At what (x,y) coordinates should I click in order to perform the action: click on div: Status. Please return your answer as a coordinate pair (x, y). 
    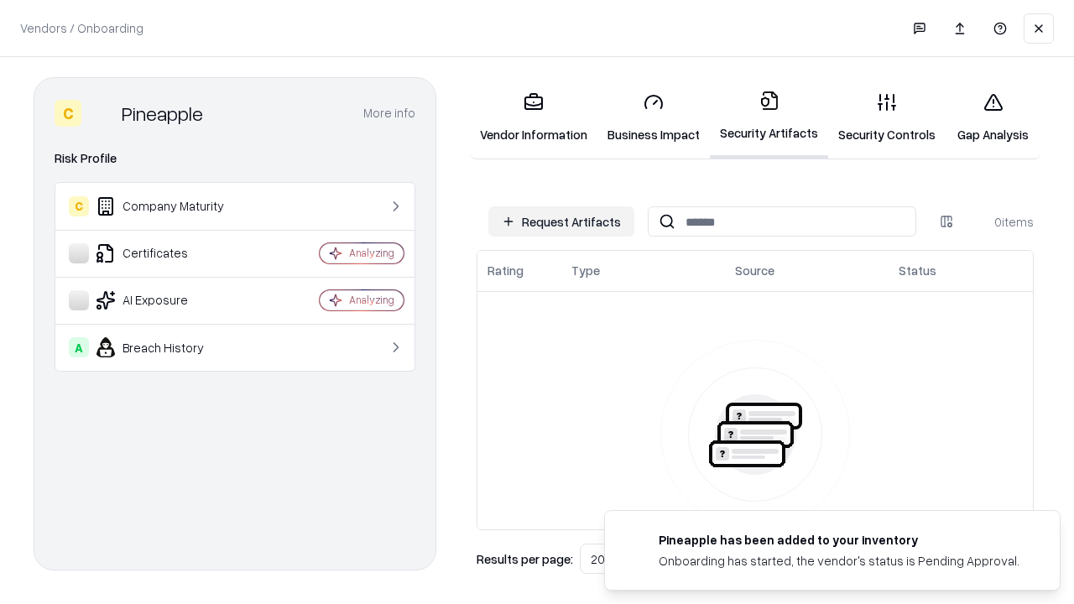
    Looking at the image, I should click on (917, 270).